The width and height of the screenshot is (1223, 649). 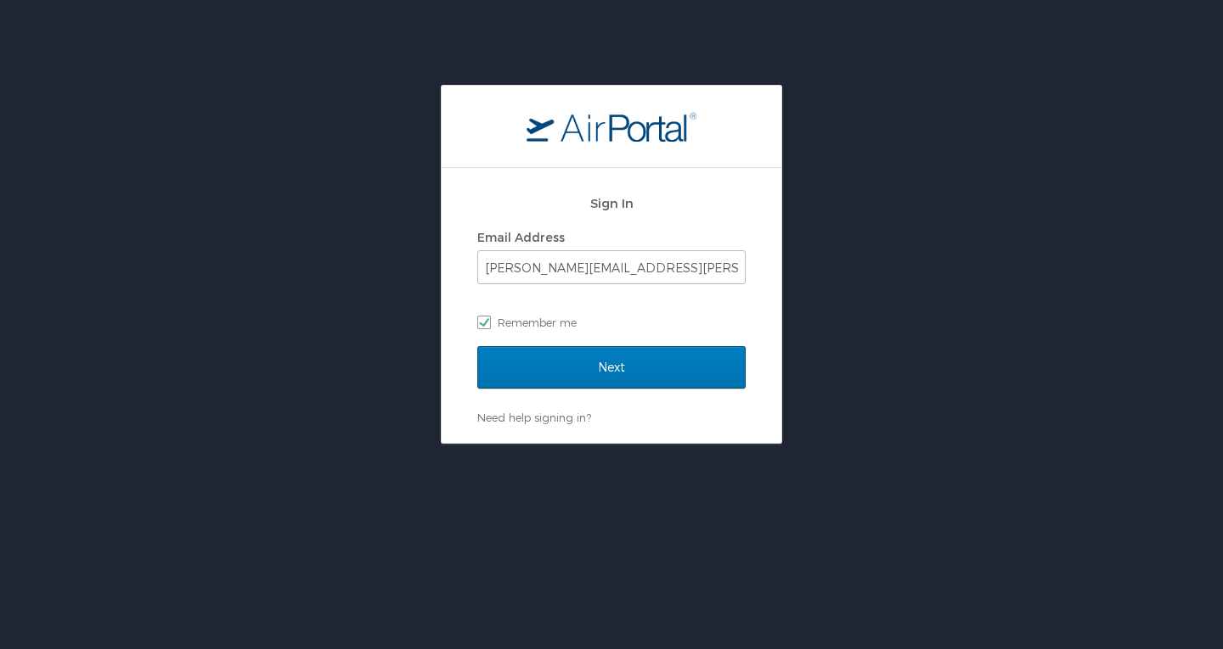 What do you see at coordinates (611, 127) in the screenshot?
I see `img: logo` at bounding box center [611, 127].